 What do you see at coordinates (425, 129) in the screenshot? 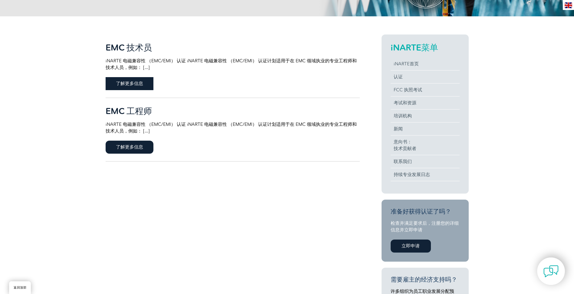
I see `a: 新闻` at bounding box center [425, 129].